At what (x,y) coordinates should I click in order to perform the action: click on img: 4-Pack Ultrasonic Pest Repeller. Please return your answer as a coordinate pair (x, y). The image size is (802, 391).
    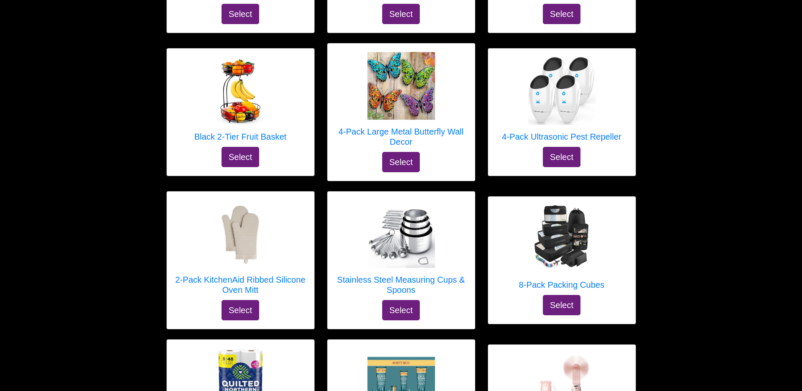
    Looking at the image, I should click on (562, 91).